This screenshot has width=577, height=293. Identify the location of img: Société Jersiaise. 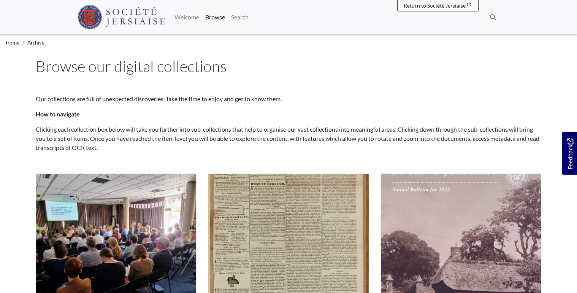
(121, 17).